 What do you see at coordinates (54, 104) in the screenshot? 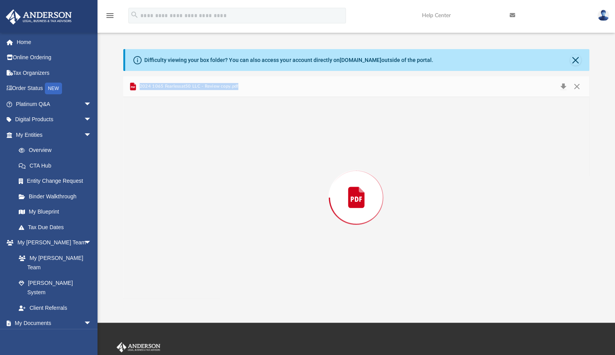
I see `a: Platinum Q&Aarrow_drop_down` at bounding box center [54, 104].